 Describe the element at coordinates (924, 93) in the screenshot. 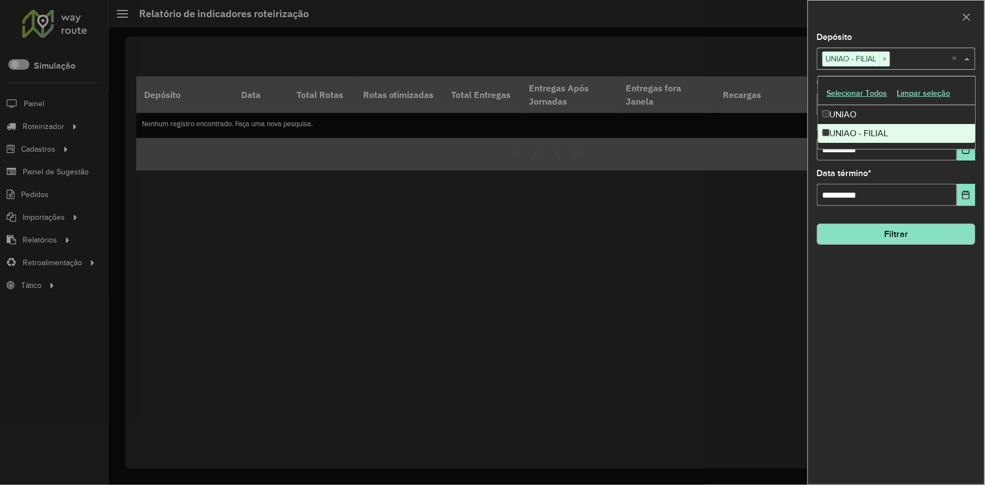

I see `button: Limpar seleção` at that location.